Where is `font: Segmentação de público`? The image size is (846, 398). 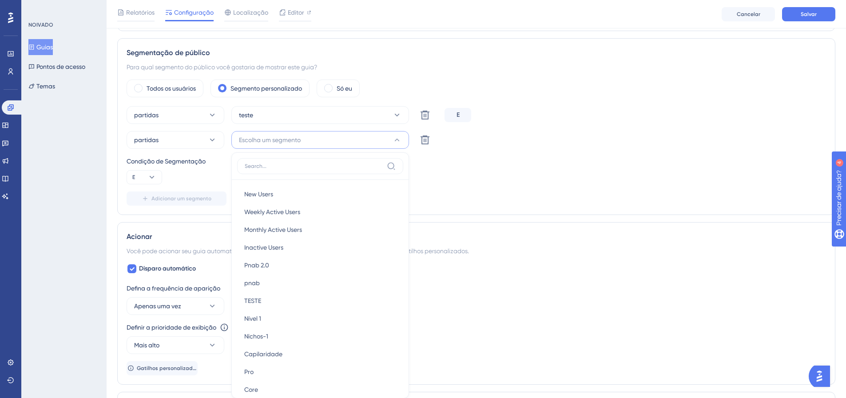 font: Segmentação de público is located at coordinates (168, 52).